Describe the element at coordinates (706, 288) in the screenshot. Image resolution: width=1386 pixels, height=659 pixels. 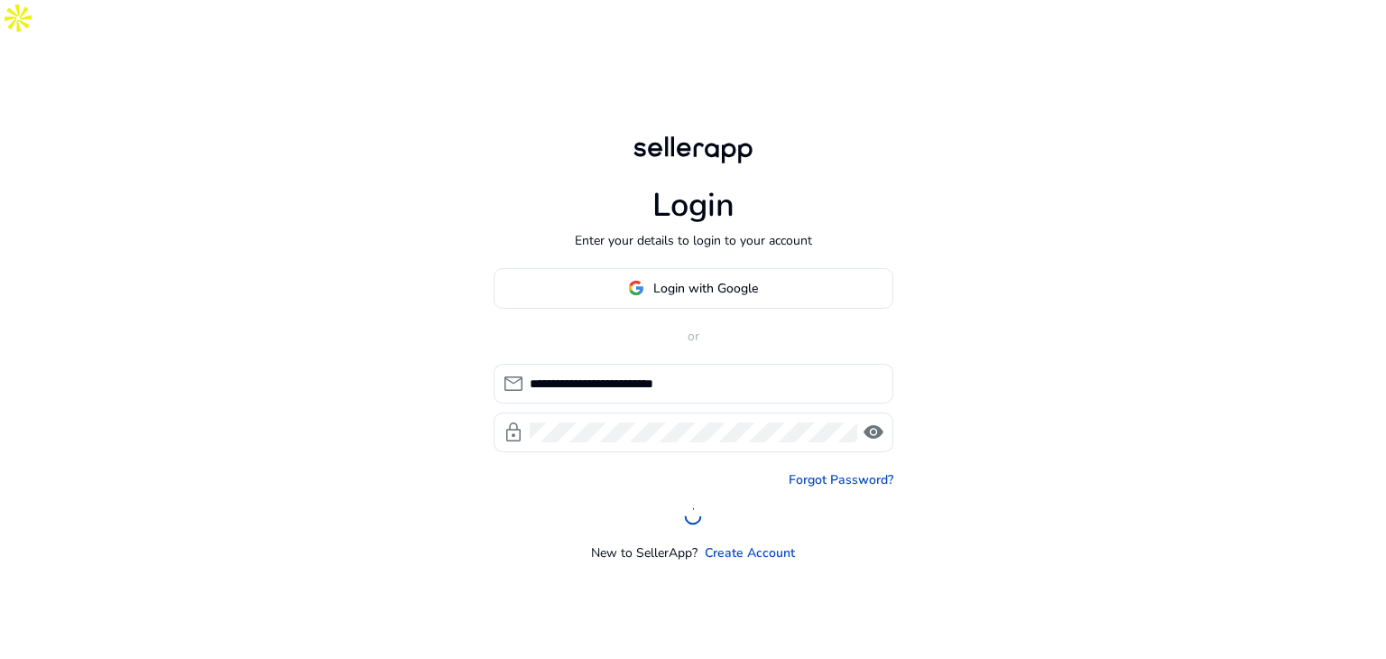
I see `span: Login with Google` at that location.